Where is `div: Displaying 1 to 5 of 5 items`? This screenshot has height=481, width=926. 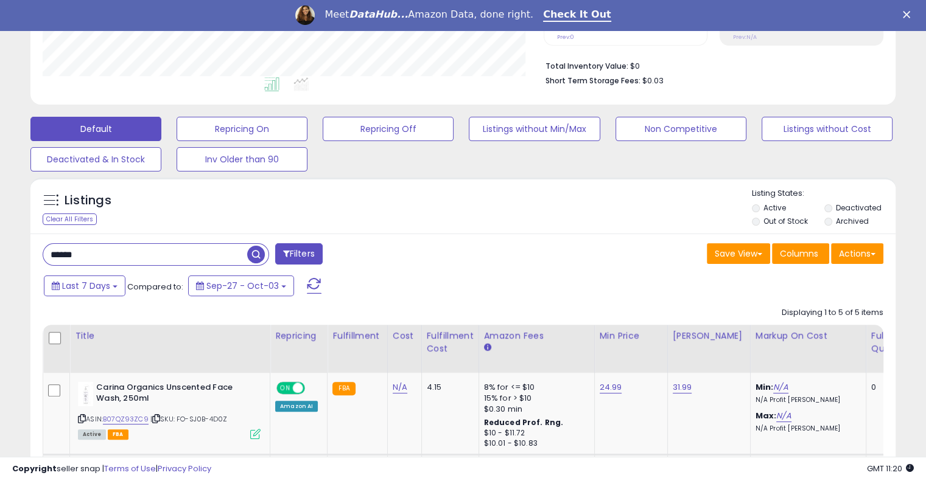 div: Displaying 1 to 5 of 5 items is located at coordinates (832, 313).